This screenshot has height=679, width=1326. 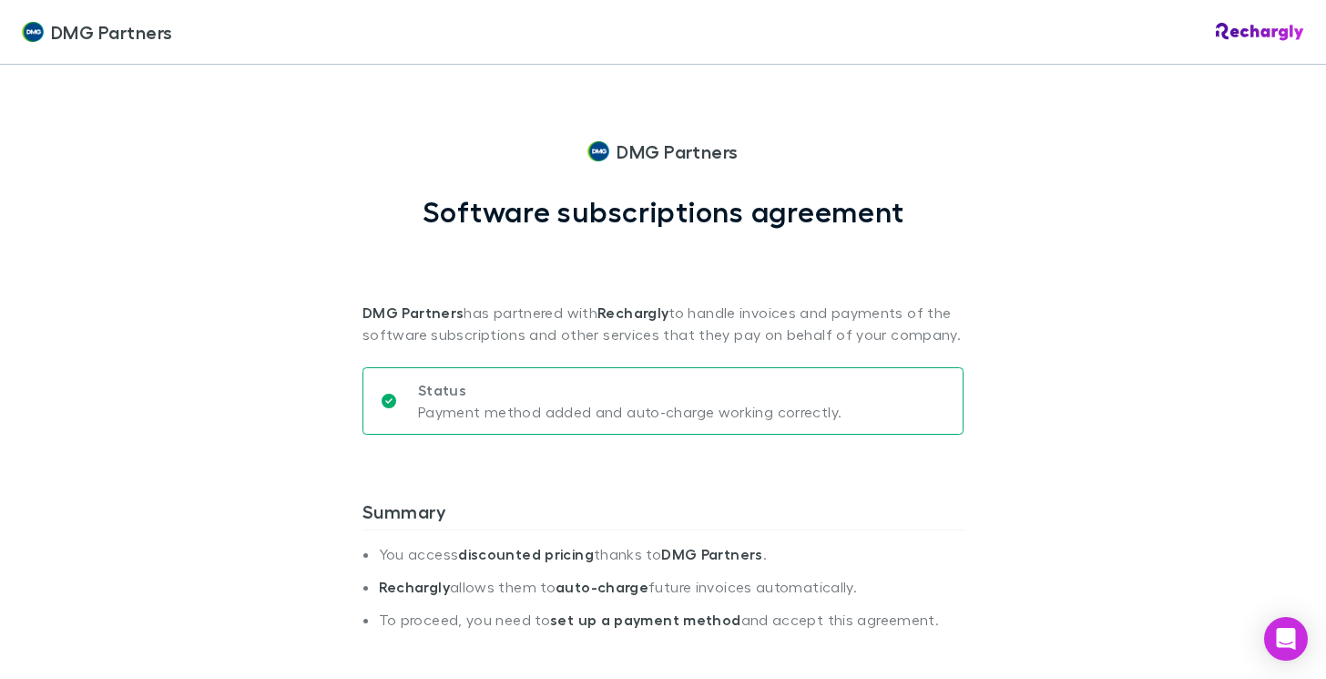 I want to click on img: Rechargly Logo, so click(x=1260, y=32).